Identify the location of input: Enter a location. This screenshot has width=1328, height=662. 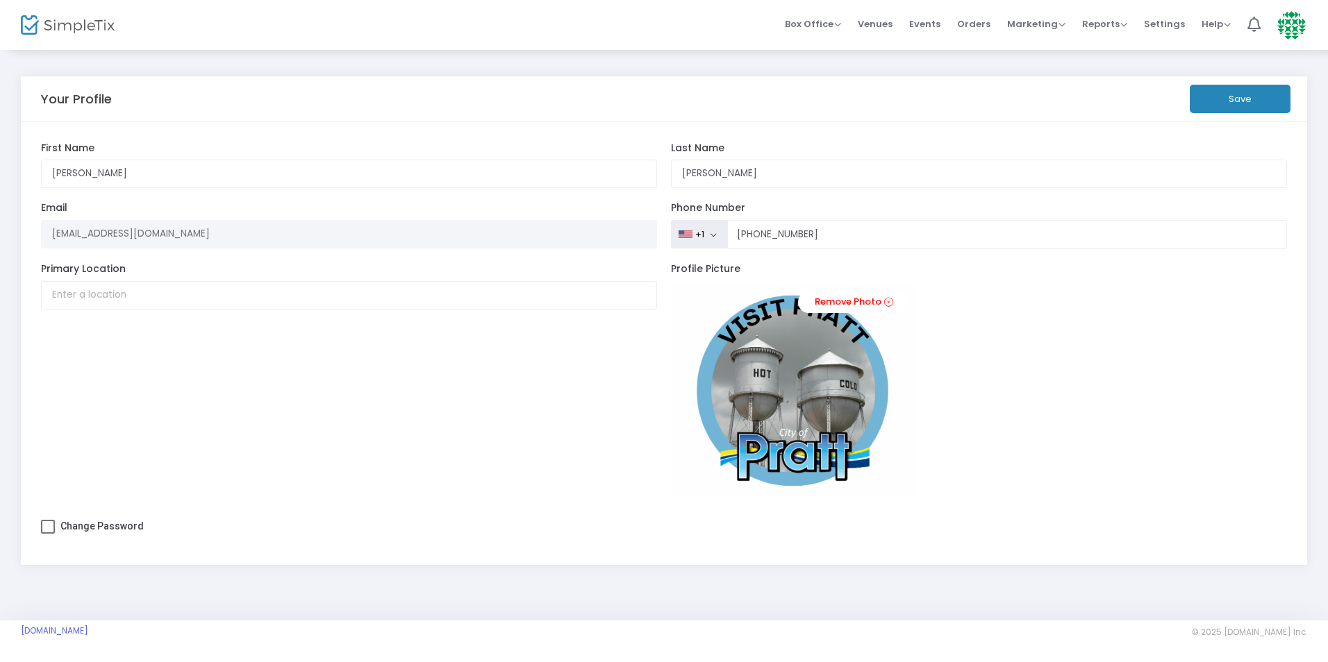
(349, 295).